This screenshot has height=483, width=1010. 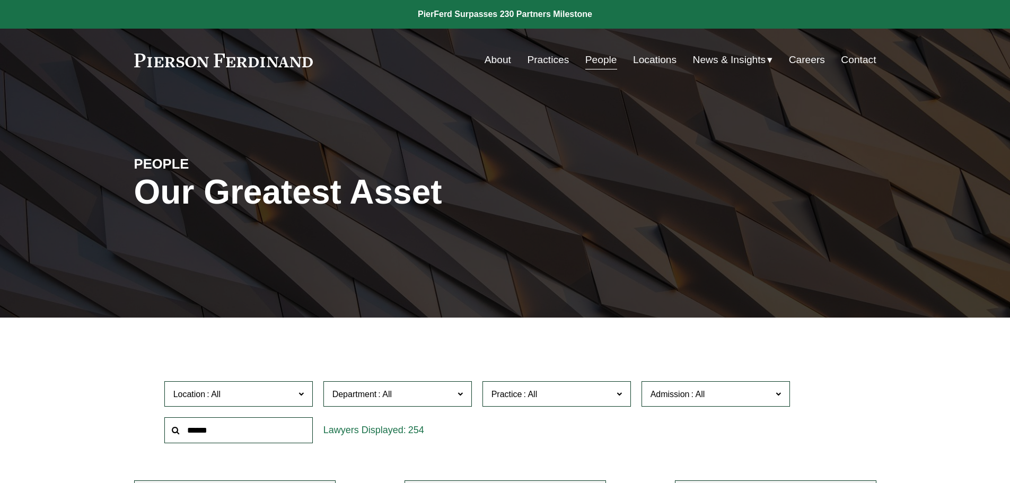 I want to click on h4: PEOPLE, so click(x=227, y=164).